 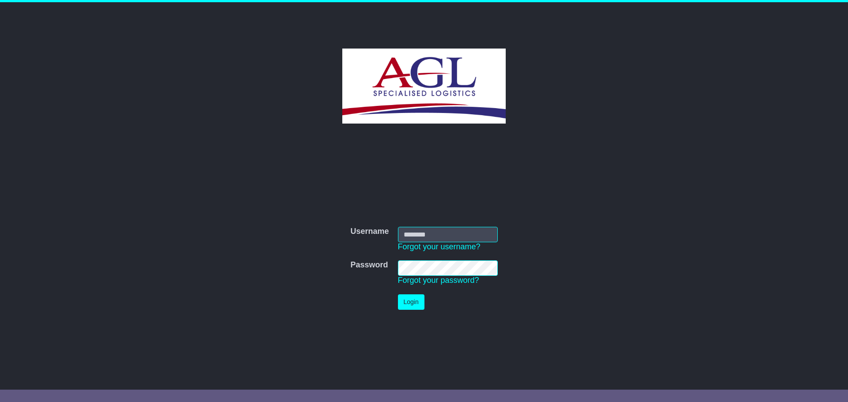 What do you see at coordinates (369, 265) in the screenshot?
I see `label: Password` at bounding box center [369, 265].